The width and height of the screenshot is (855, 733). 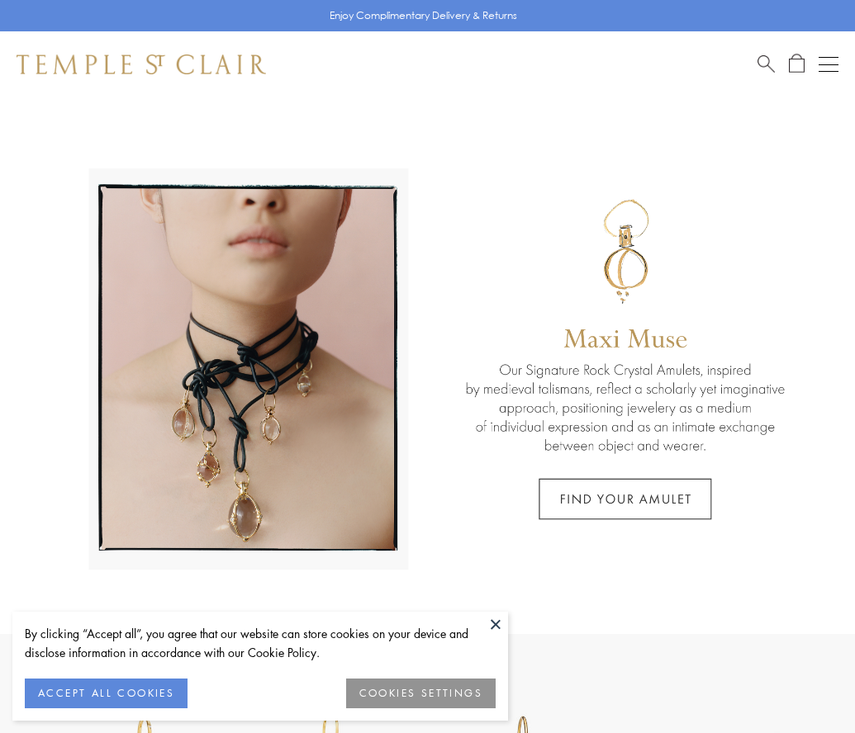 What do you see at coordinates (828, 64) in the screenshot?
I see `button: Open navigation` at bounding box center [828, 64].